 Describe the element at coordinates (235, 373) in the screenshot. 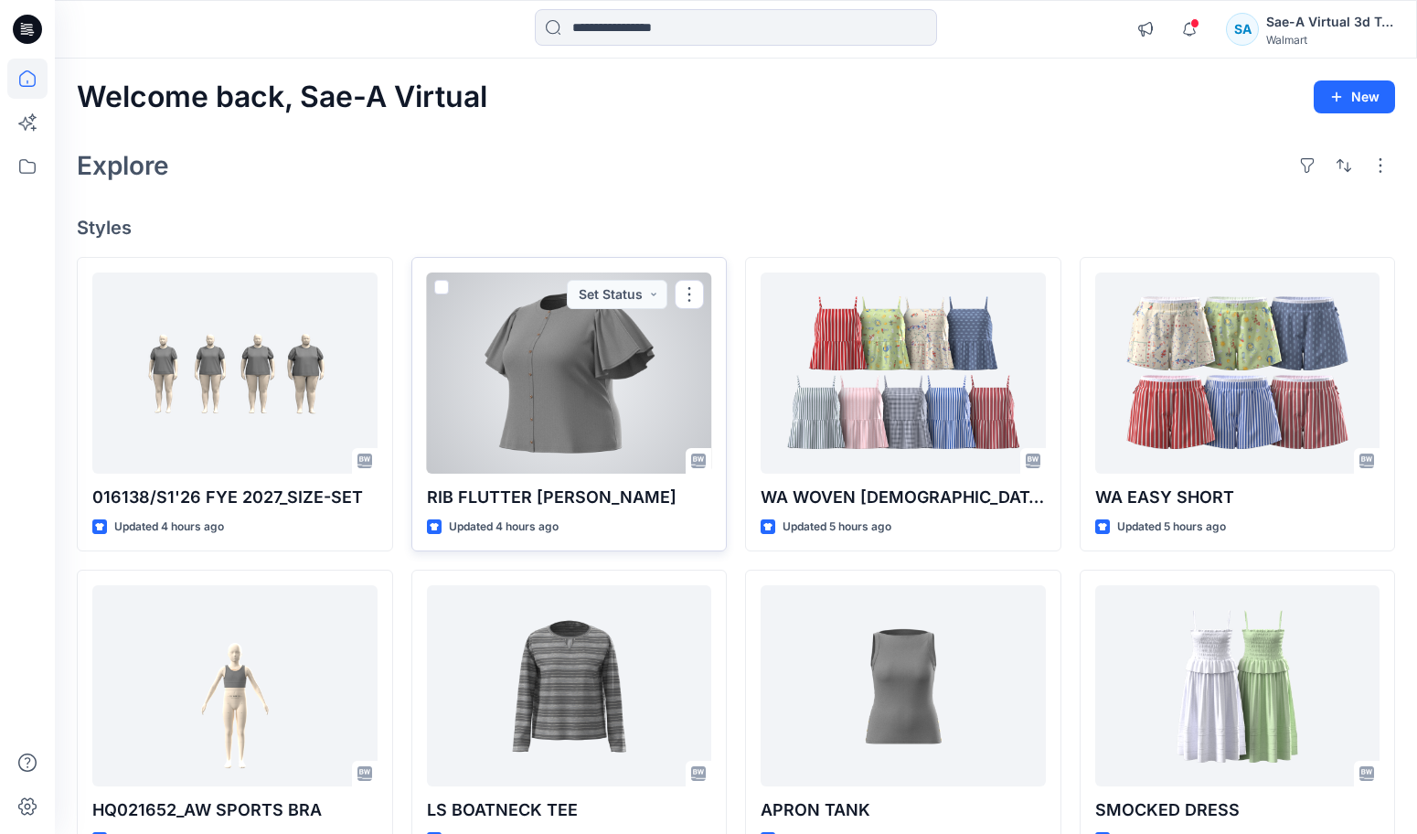

I see `a: 016138/S1'26 FYE 2027_SIZE-SET` at that location.